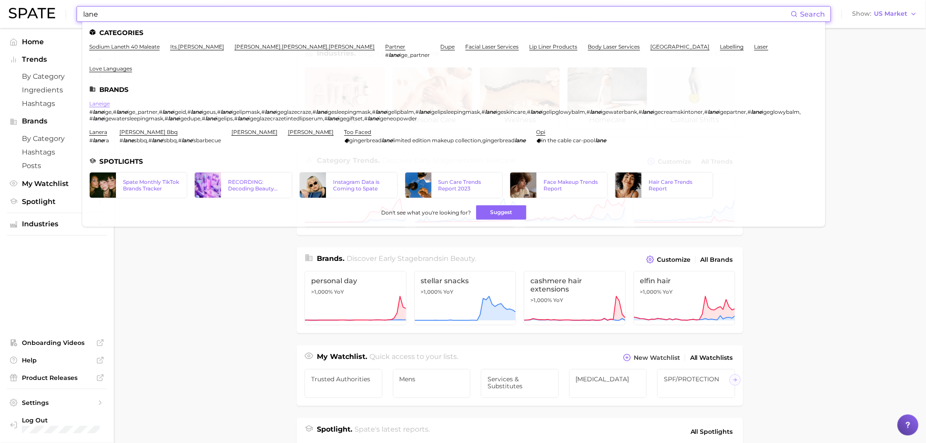 The image size is (926, 443). I want to click on span: YoY, so click(448, 292).